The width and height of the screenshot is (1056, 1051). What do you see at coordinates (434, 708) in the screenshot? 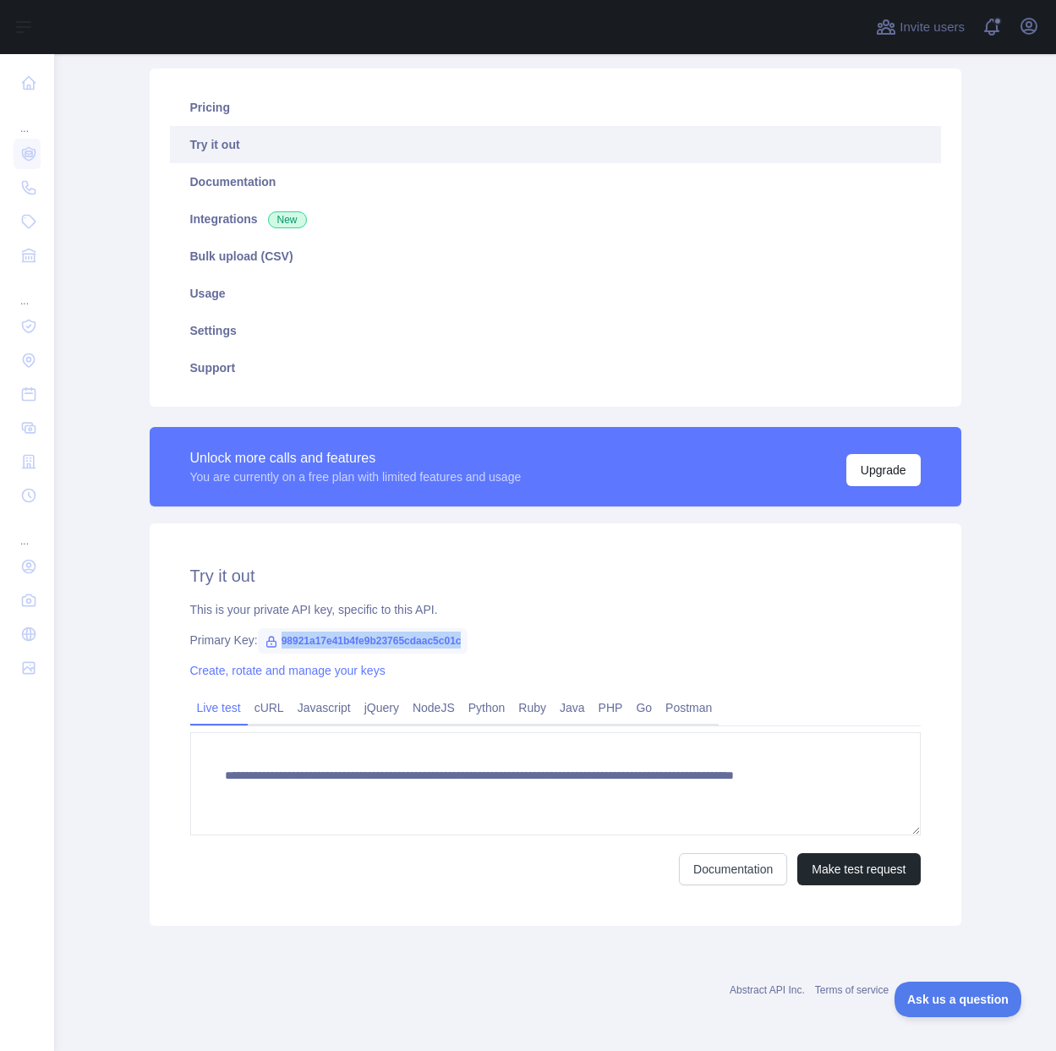
I see `a: NodeJS` at bounding box center [434, 708].